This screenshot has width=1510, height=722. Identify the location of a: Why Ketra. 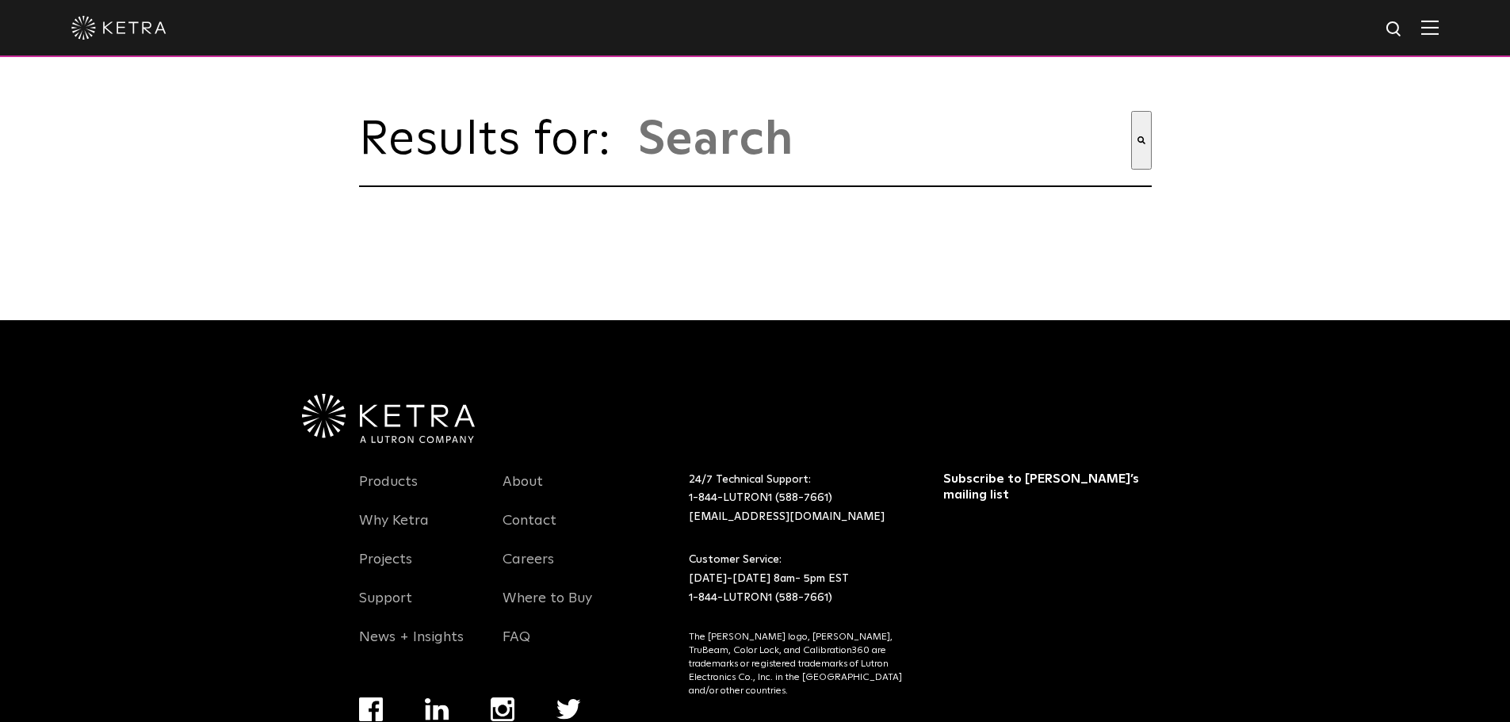
(394, 530).